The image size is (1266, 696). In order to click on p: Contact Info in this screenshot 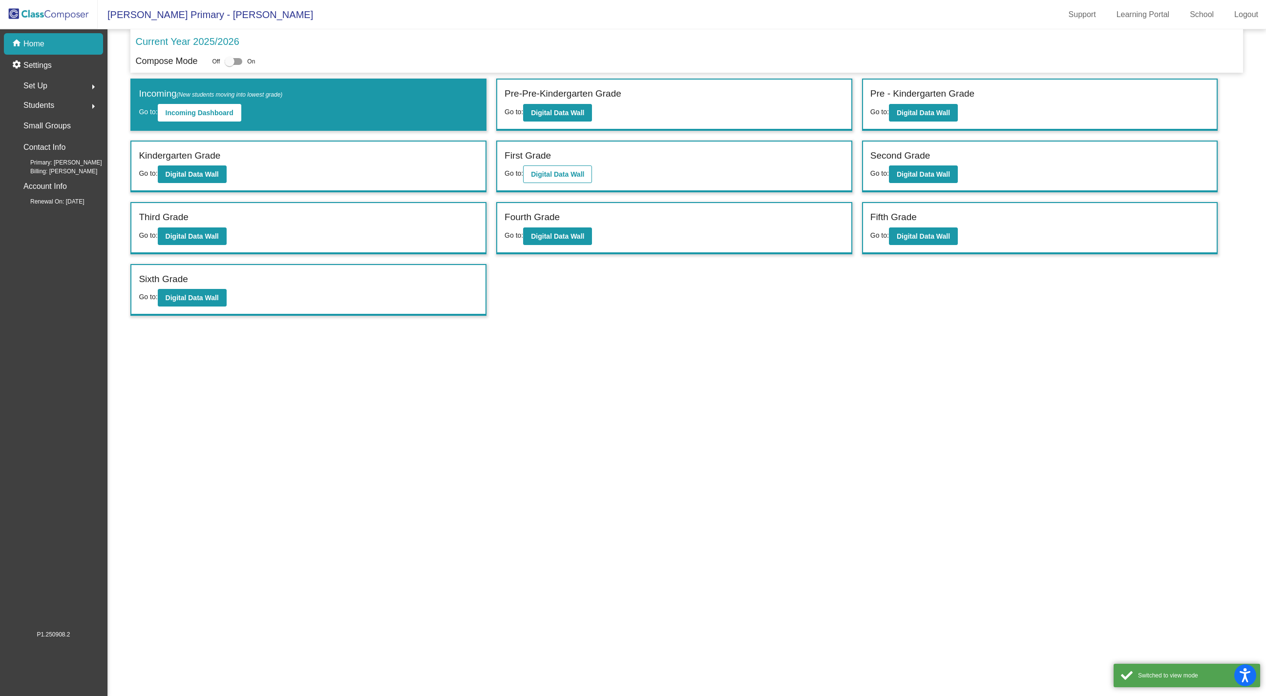, I will do `click(44, 147)`.